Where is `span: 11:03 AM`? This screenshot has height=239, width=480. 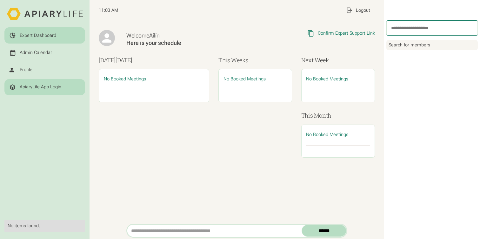 span: 11:03 AM is located at coordinates (108, 10).